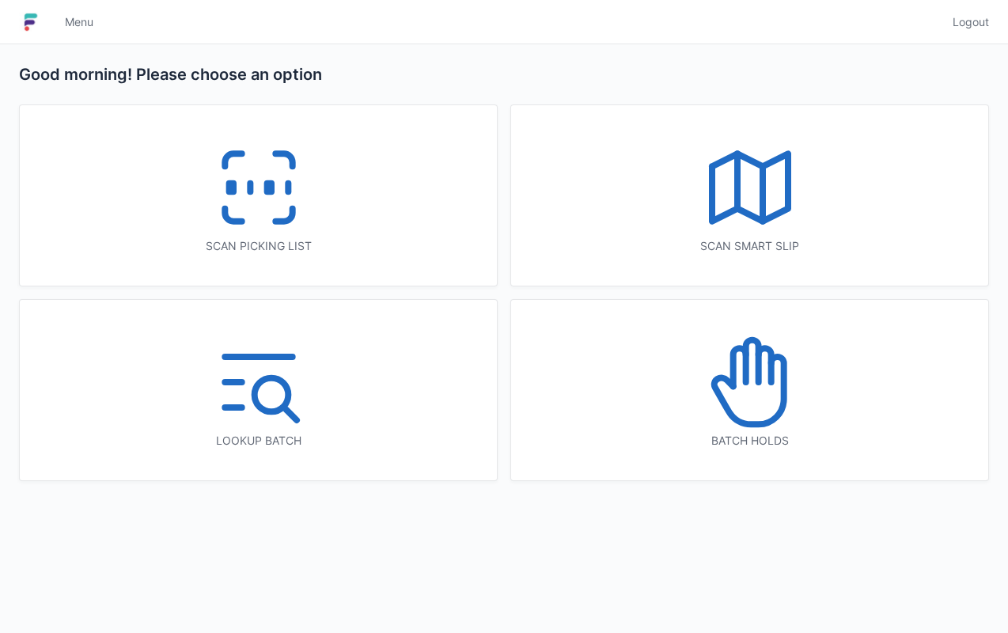  What do you see at coordinates (79, 22) in the screenshot?
I see `span: Menu` at bounding box center [79, 22].